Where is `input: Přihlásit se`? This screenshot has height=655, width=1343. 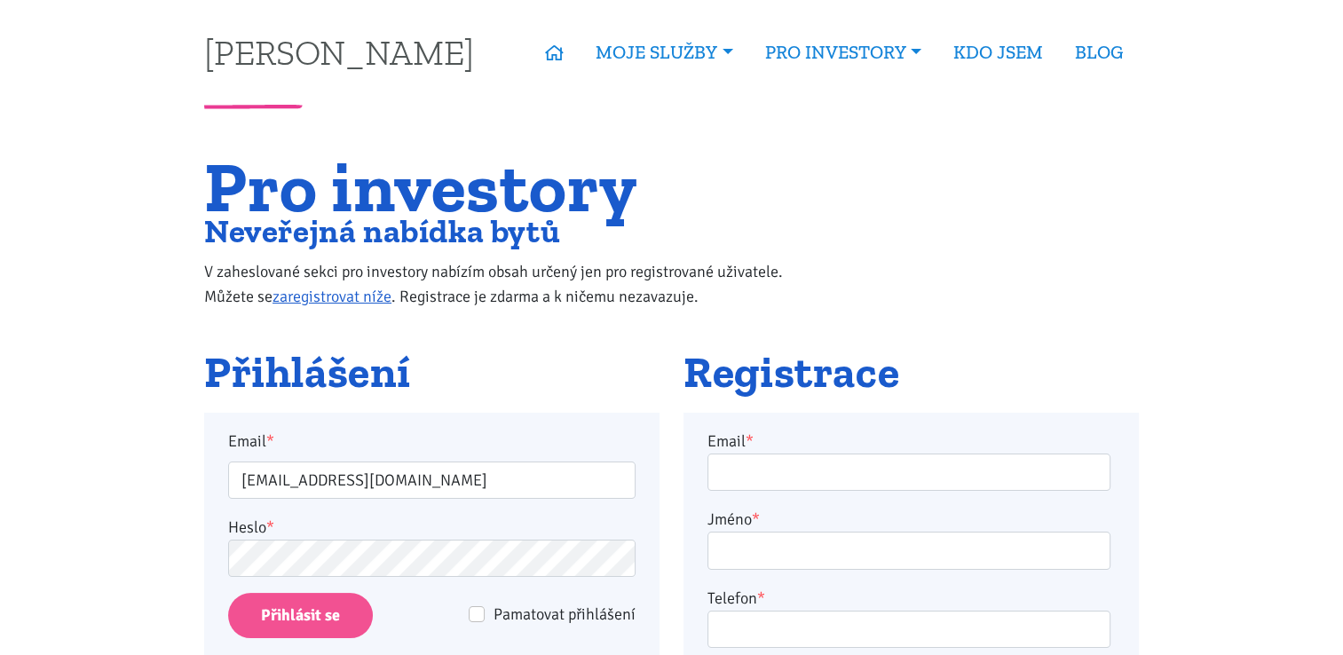 input: Přihlásit se is located at coordinates (300, 615).